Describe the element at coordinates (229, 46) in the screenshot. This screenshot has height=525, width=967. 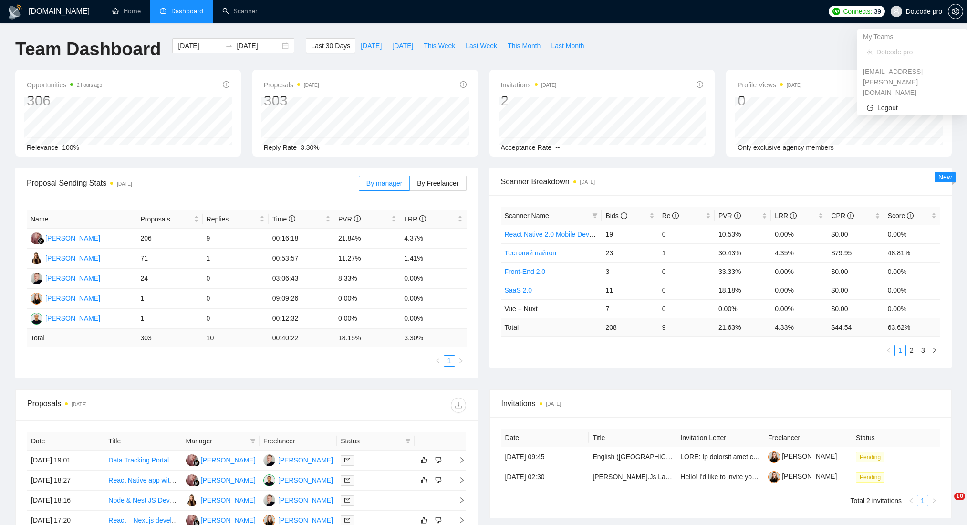
I see `span: to` at that location.